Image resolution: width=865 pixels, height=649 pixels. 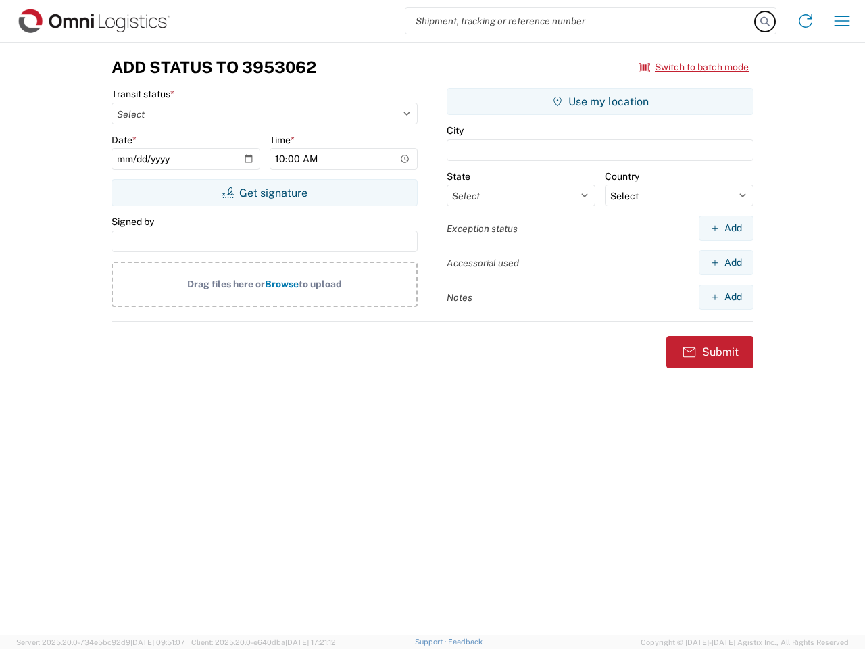 What do you see at coordinates (282, 284) in the screenshot?
I see `span: Browse` at bounding box center [282, 284].